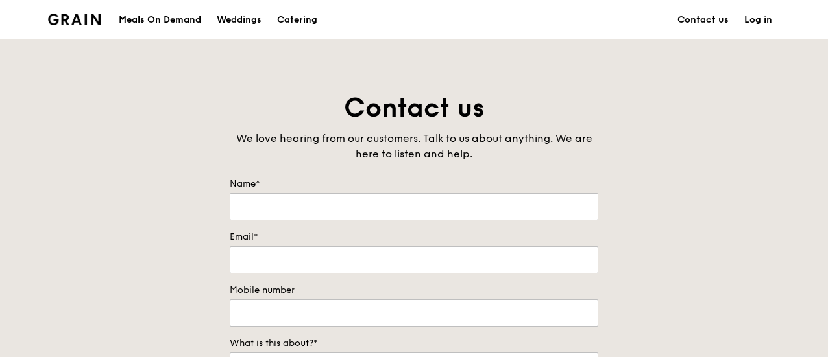 This screenshot has height=357, width=828. I want to click on a: Weddings, so click(239, 20).